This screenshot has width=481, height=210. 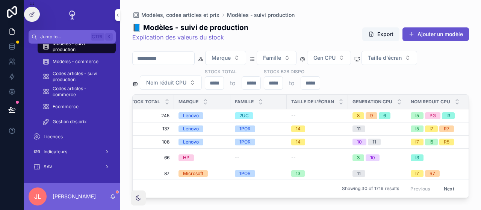 What do you see at coordinates (202, 158) in the screenshot?
I see `a: HP` at bounding box center [202, 158].